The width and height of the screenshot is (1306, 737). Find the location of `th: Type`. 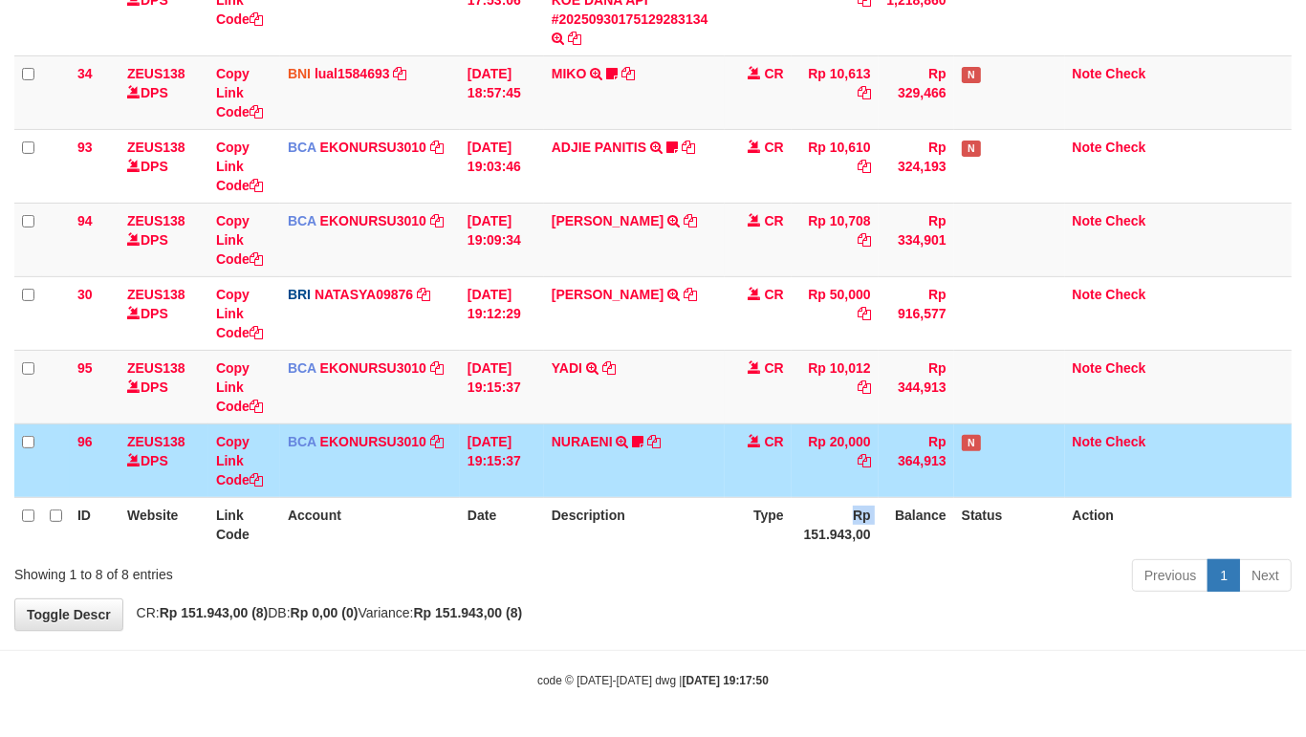

th: Type is located at coordinates (758, 524).